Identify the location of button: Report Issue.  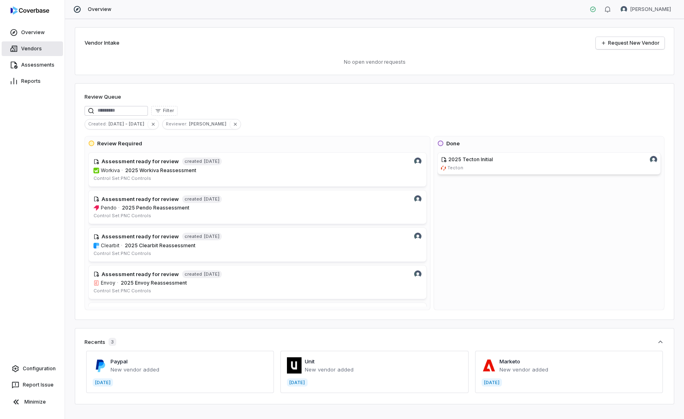
(32, 385).